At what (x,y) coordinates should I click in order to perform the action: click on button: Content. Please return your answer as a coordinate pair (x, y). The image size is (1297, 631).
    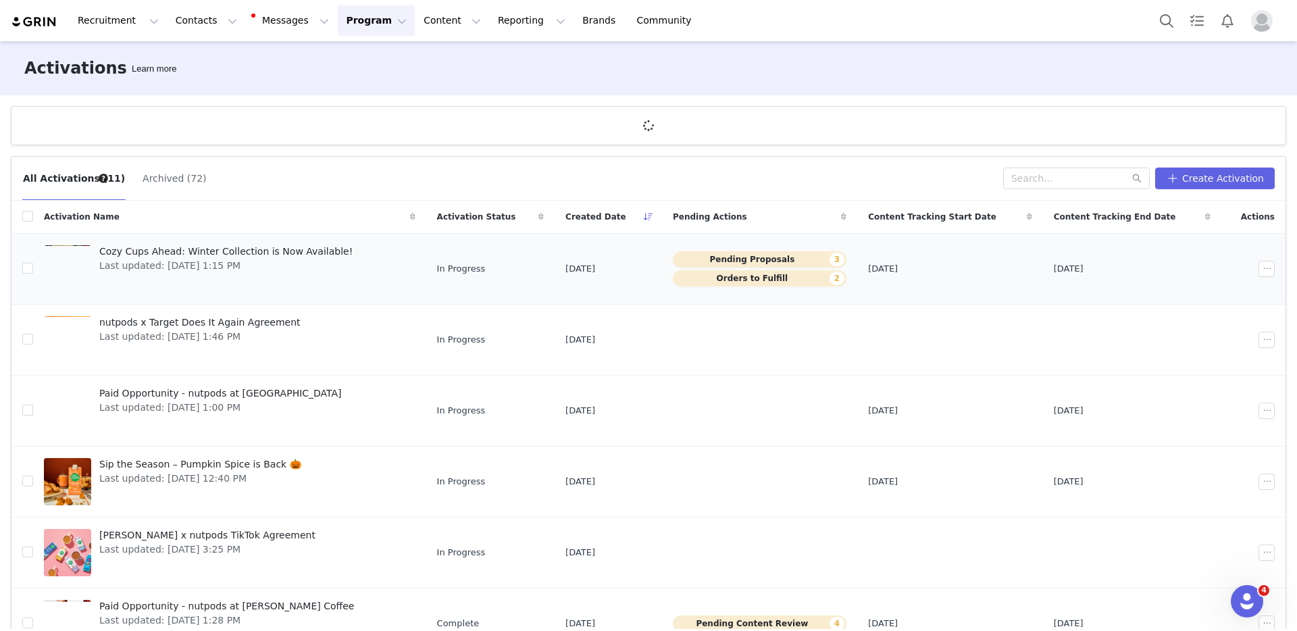
    Looking at the image, I should click on (452, 20).